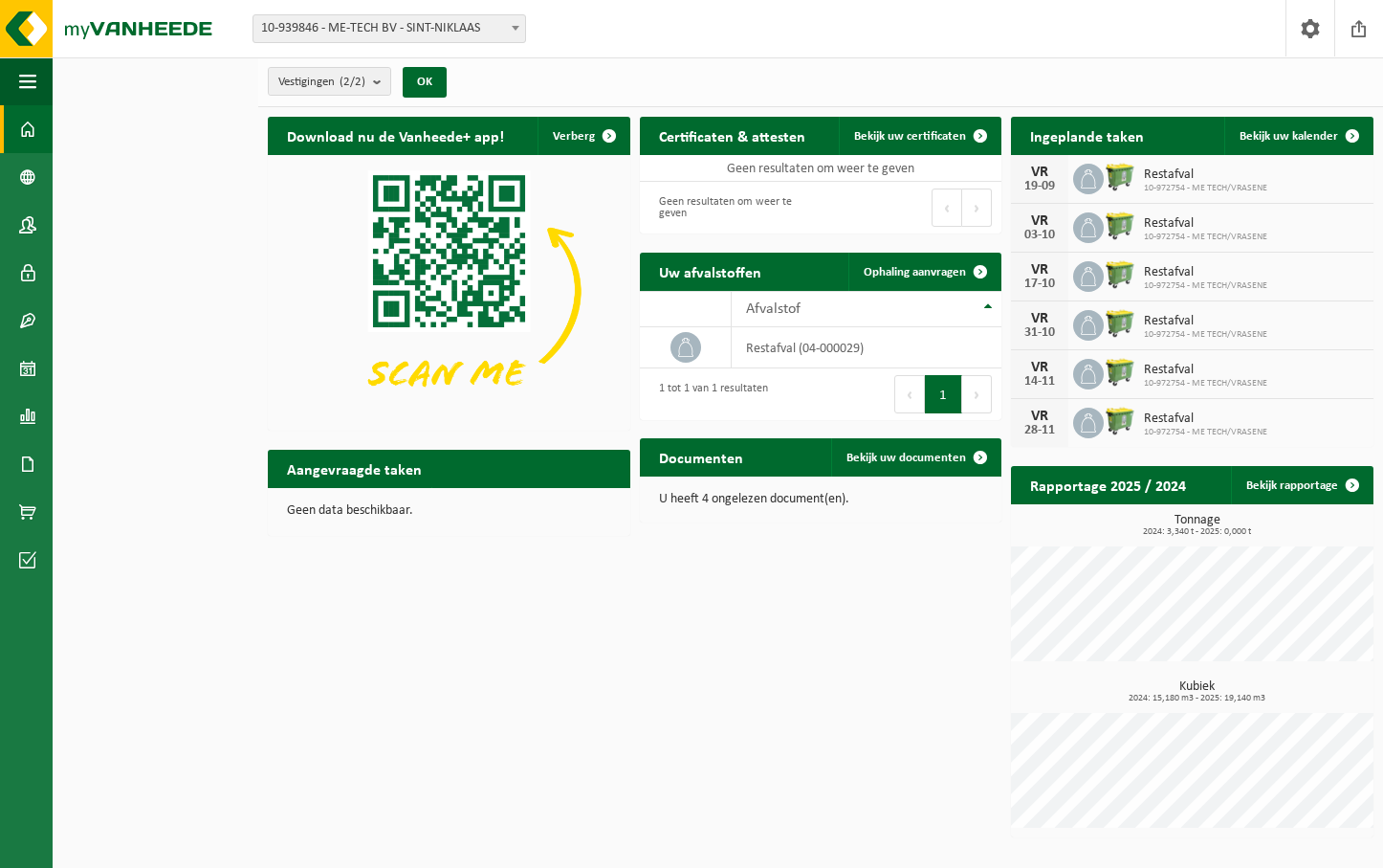  I want to click on div: 17-10, so click(1040, 284).